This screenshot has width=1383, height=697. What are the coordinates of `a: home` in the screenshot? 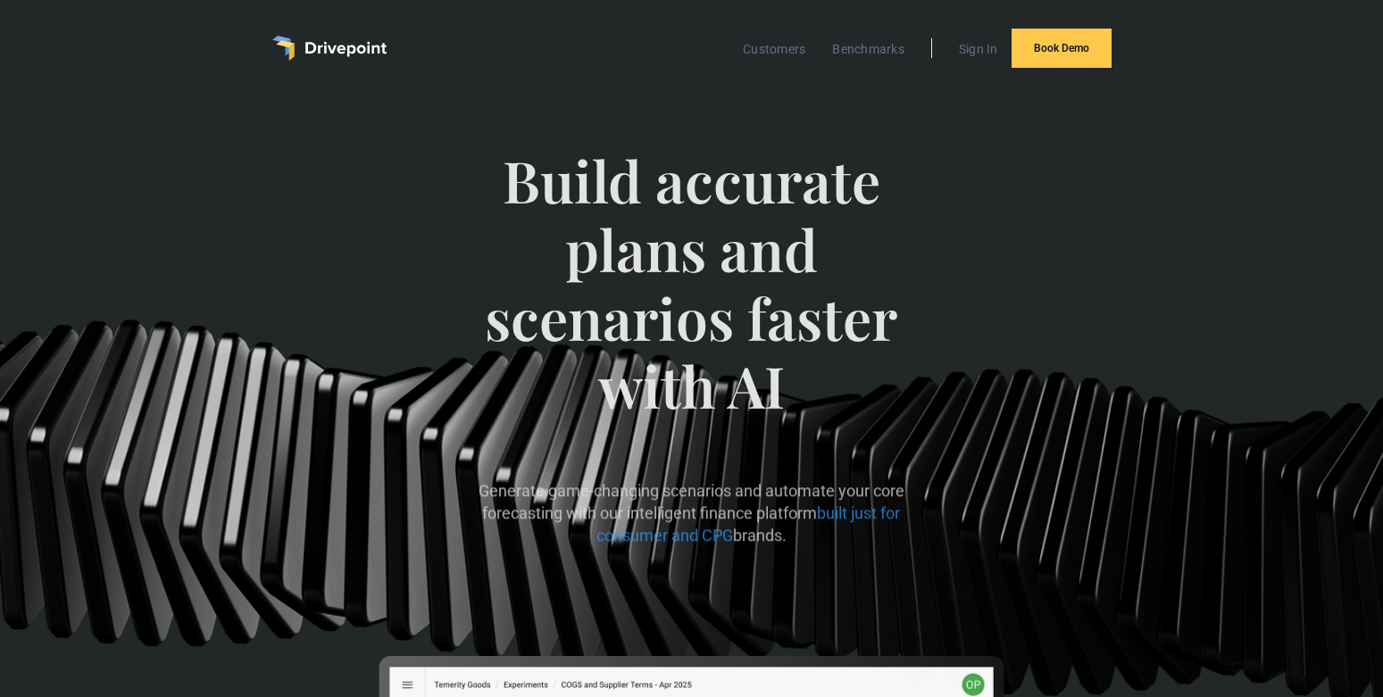 It's located at (329, 48).